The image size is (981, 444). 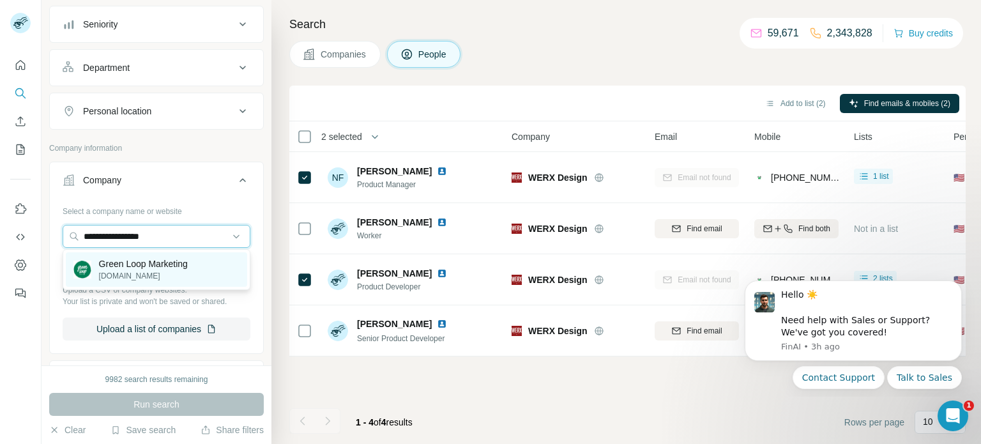 I want to click on button: Upload a list of companies, so click(x=156, y=329).